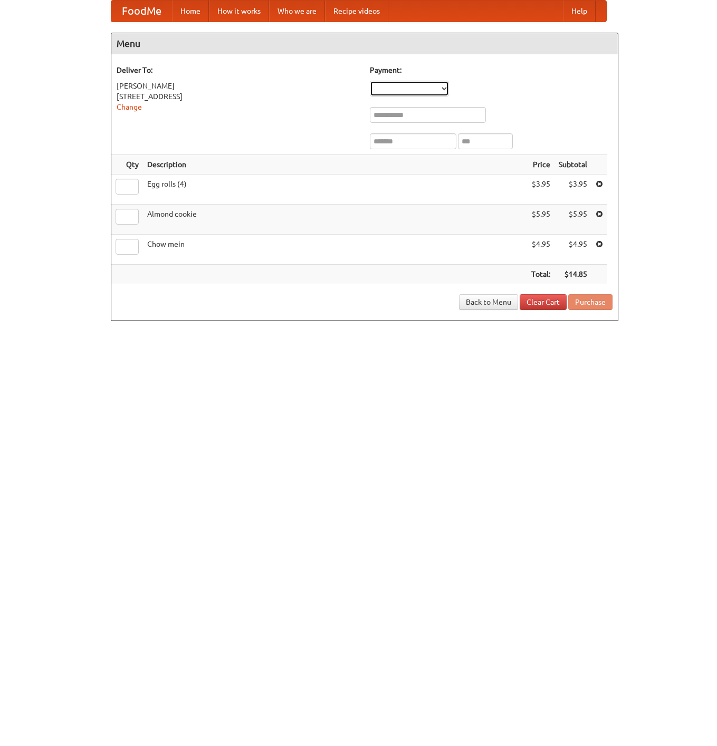 Image resolution: width=717 pixels, height=746 pixels. I want to click on th: Qty, so click(127, 165).